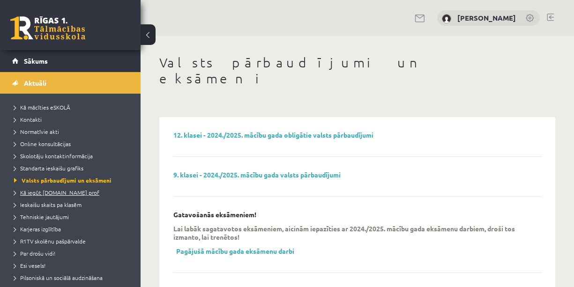  What do you see at coordinates (73, 229) in the screenshot?
I see `a: Karjeras izglītība` at bounding box center [73, 229].